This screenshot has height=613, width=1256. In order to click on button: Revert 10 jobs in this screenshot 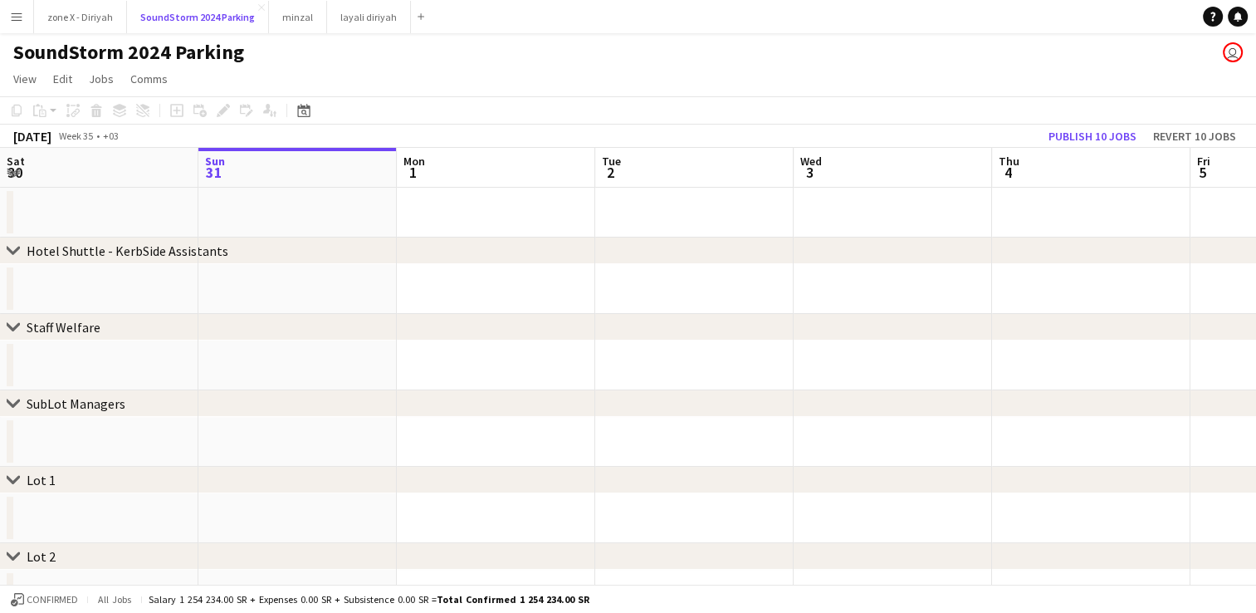, I will do `click(1195, 136)`.